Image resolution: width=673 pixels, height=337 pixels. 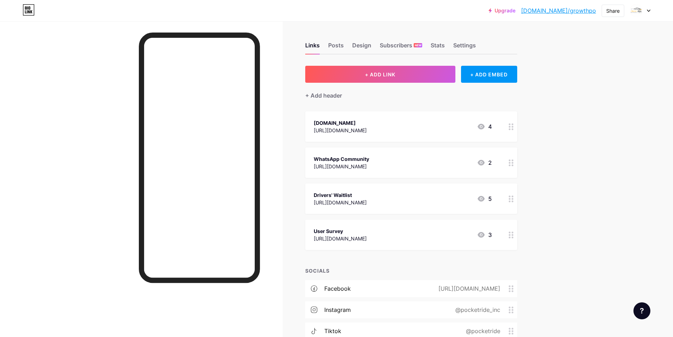 I want to click on div: Subscribers, so click(x=401, y=47).